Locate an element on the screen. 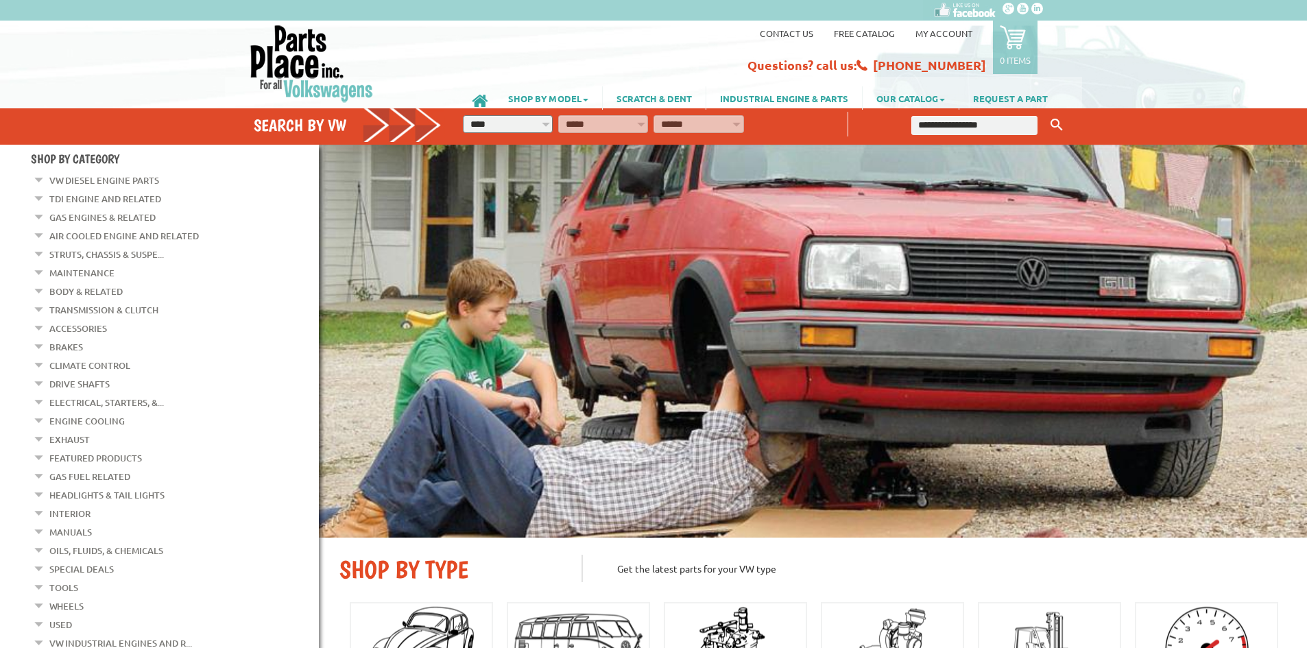 The image size is (1307, 648). a: Manuals is located at coordinates (71, 532).